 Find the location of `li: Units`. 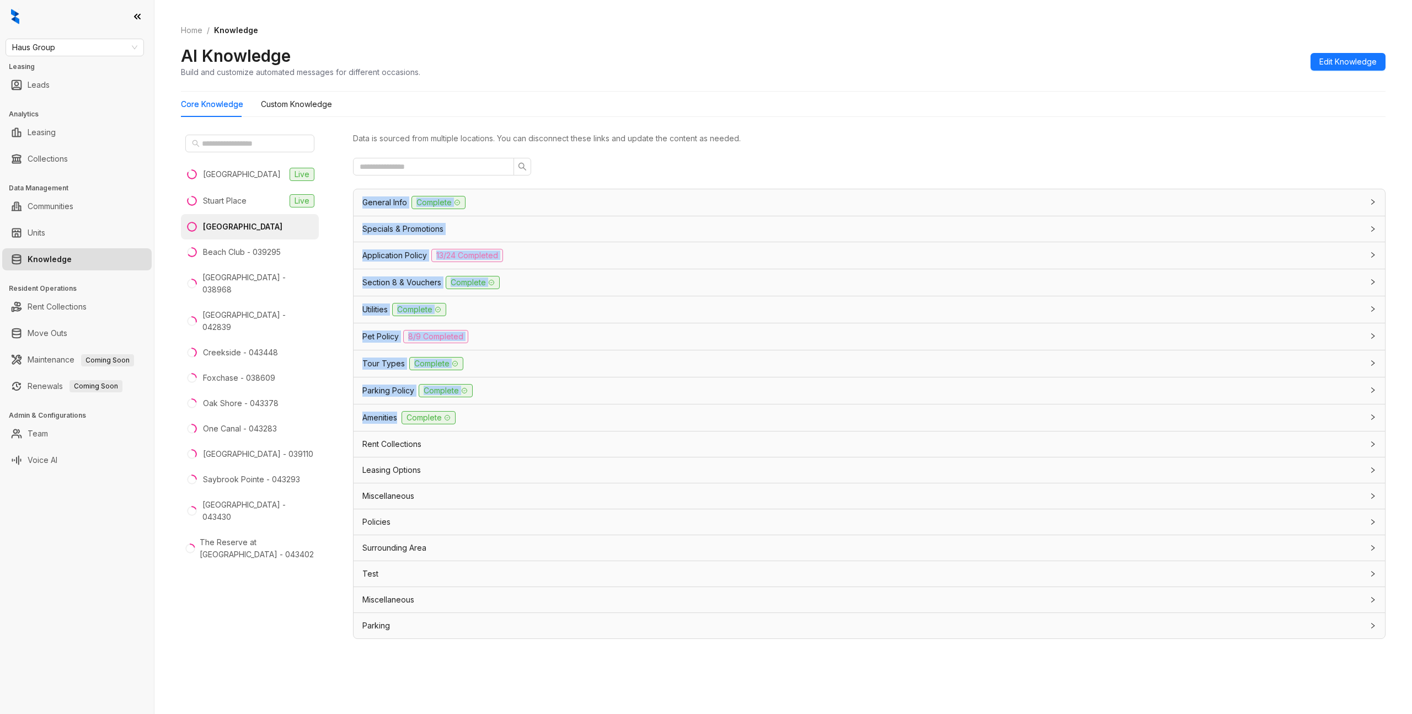

li: Units is located at coordinates (77, 233).